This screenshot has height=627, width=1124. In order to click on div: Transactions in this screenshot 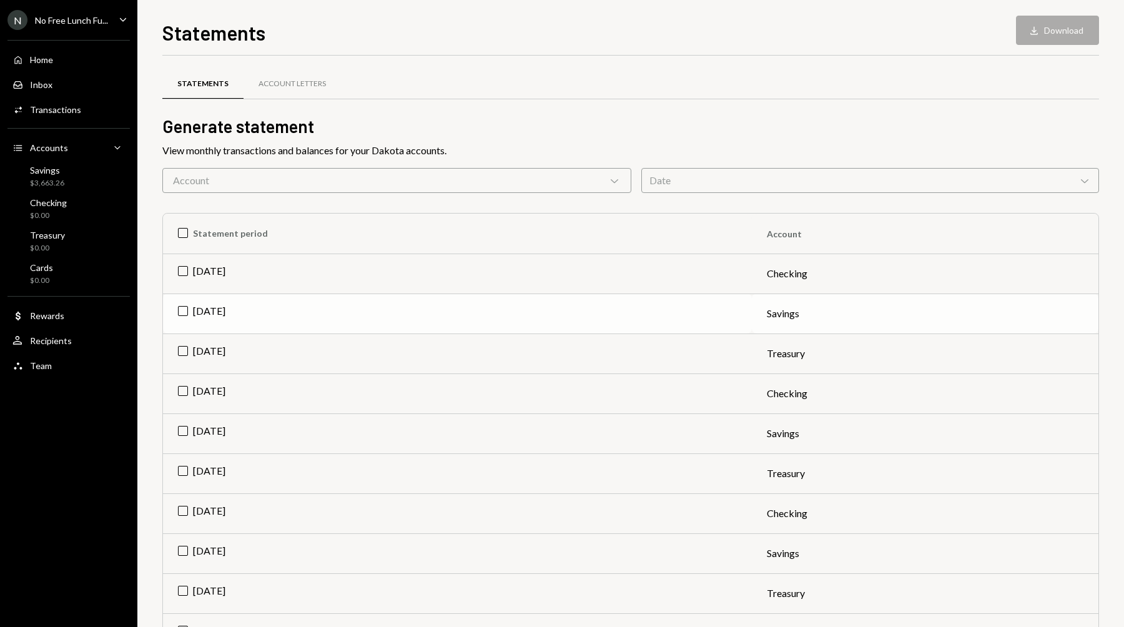, I will do `click(56, 109)`.